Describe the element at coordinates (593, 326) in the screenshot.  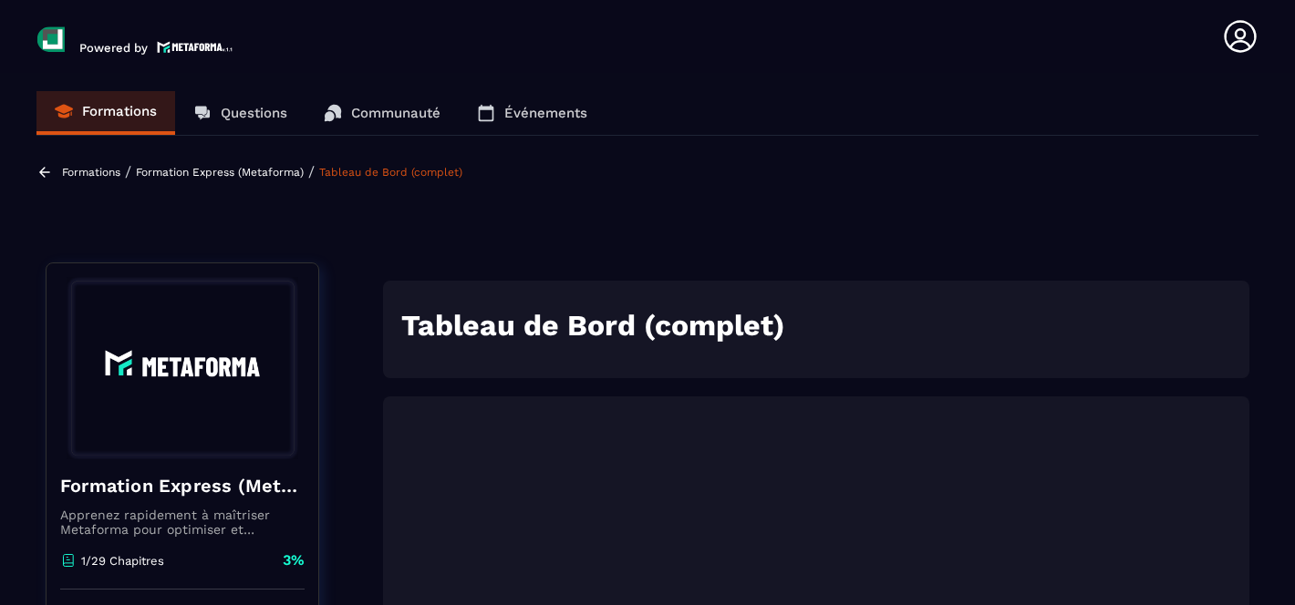
I see `strong: Tableau de Bord (complet)` at that location.